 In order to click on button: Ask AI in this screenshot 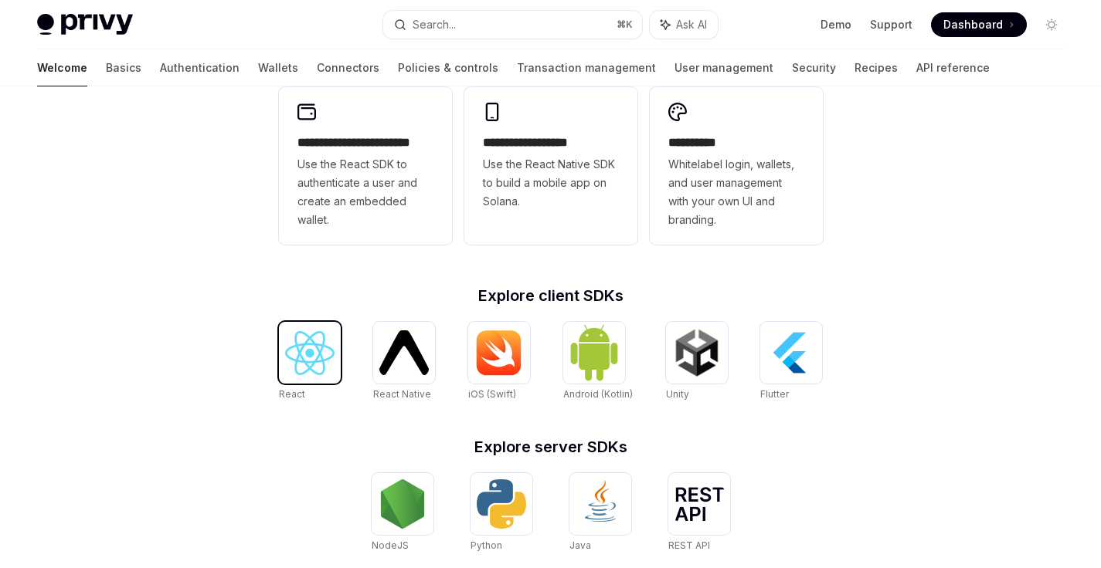, I will do `click(684, 25)`.